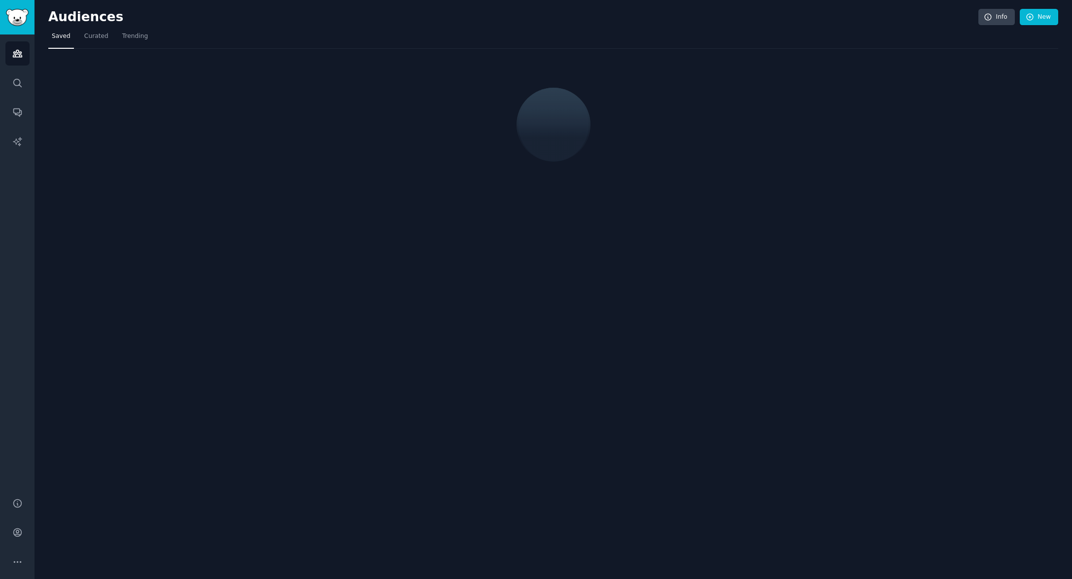  Describe the element at coordinates (1039, 17) in the screenshot. I see `a: New` at that location.